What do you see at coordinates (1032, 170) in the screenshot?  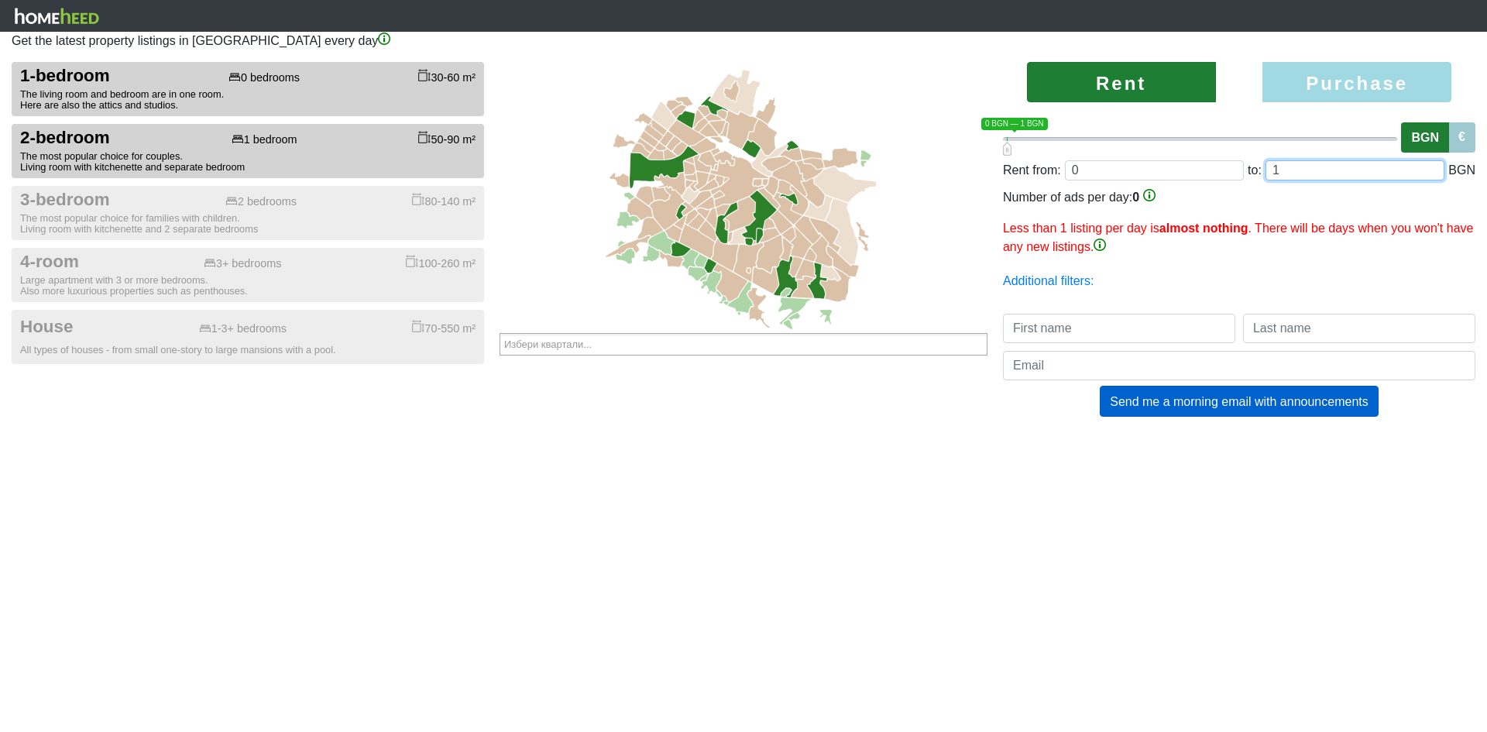 I see `font: Rent from:` at bounding box center [1032, 170].